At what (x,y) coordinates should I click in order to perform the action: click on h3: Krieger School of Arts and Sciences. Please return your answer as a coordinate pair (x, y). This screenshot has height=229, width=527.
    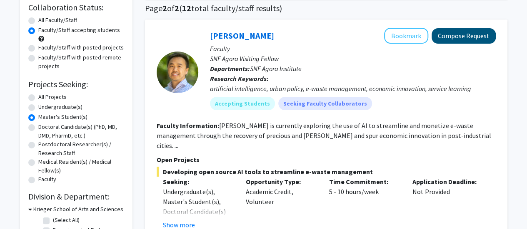
    Looking at the image, I should click on (78, 209).